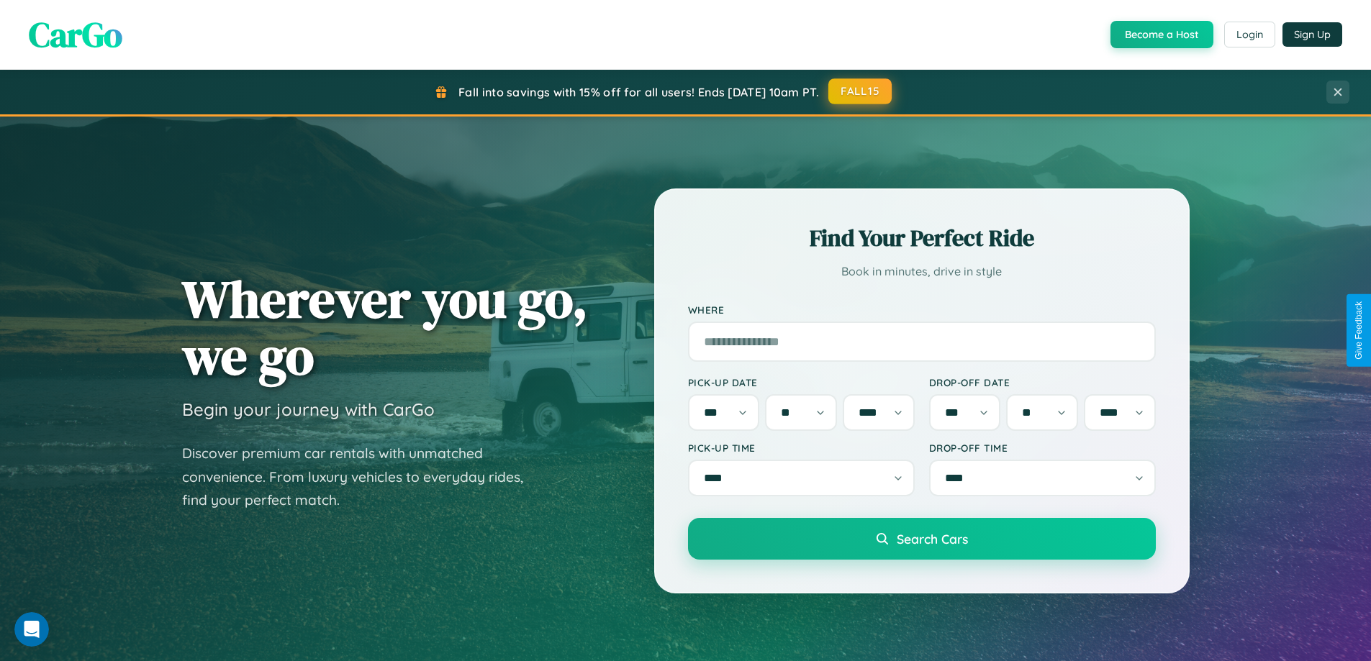 The image size is (1371, 661). Describe the element at coordinates (1042, 448) in the screenshot. I see `label: Drop-off Time` at that location.